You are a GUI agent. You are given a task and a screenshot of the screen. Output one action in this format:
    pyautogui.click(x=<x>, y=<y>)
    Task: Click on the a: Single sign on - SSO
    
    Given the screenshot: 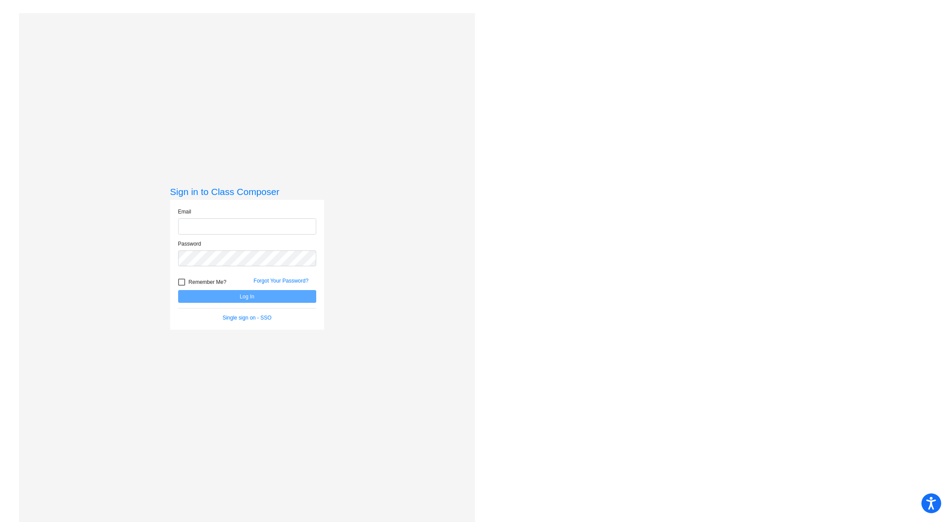 What is the action you would take?
    pyautogui.click(x=247, y=318)
    